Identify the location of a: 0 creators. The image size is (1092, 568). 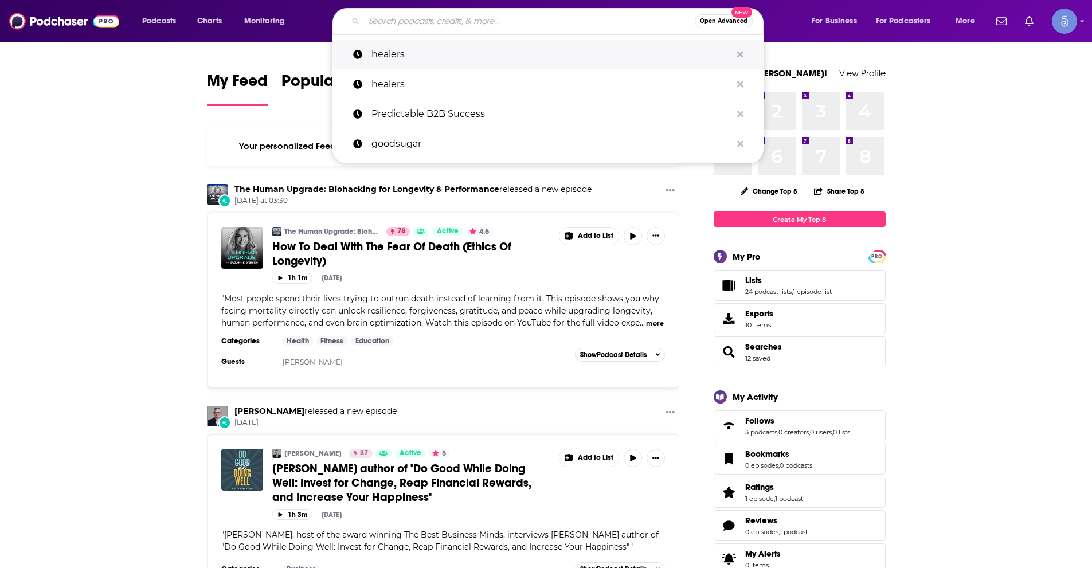
(794, 432).